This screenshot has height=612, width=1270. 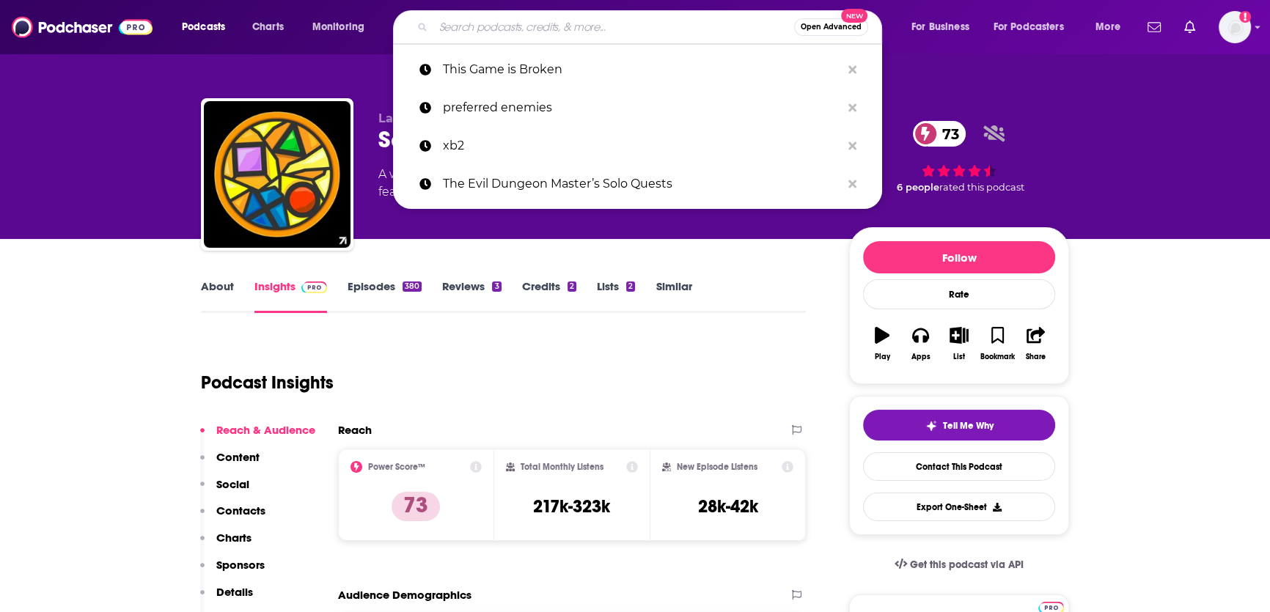 What do you see at coordinates (959, 565) in the screenshot?
I see `a: Get this podcast via API` at bounding box center [959, 565].